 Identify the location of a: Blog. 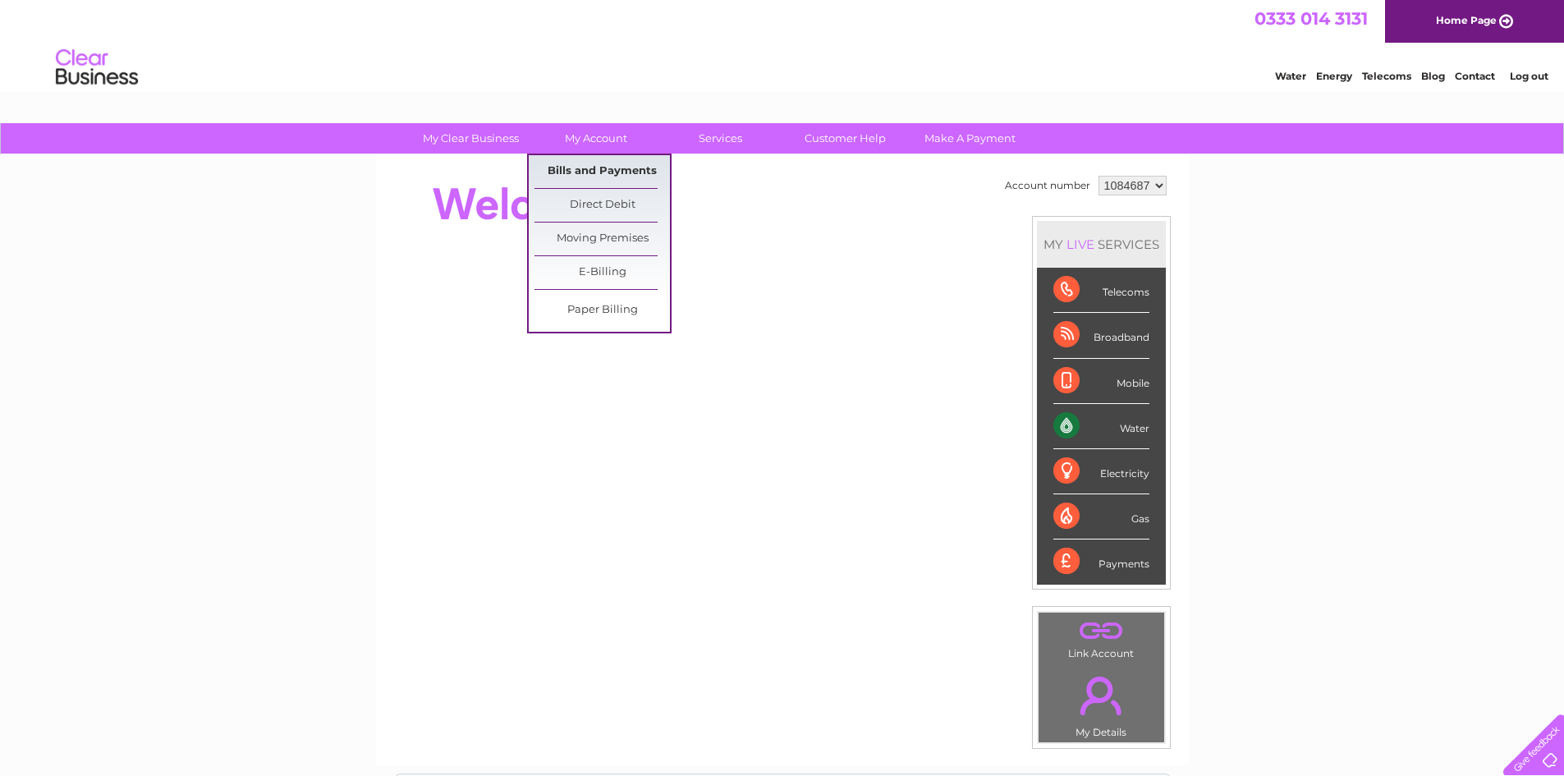
(1433, 76).